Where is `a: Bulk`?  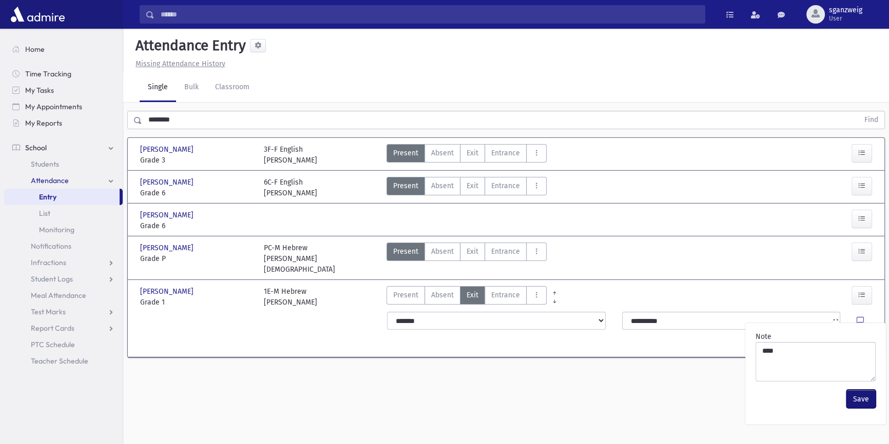
a: Bulk is located at coordinates (191, 88).